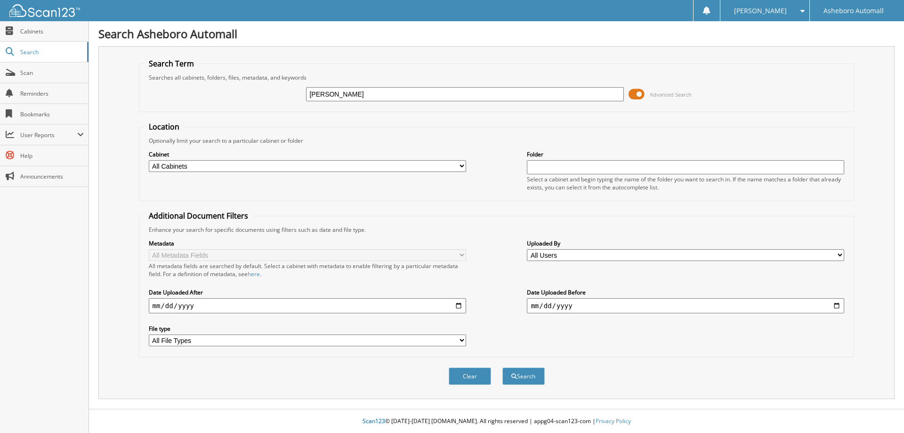 This screenshot has height=433, width=904. I want to click on span: Announcements, so click(52, 176).